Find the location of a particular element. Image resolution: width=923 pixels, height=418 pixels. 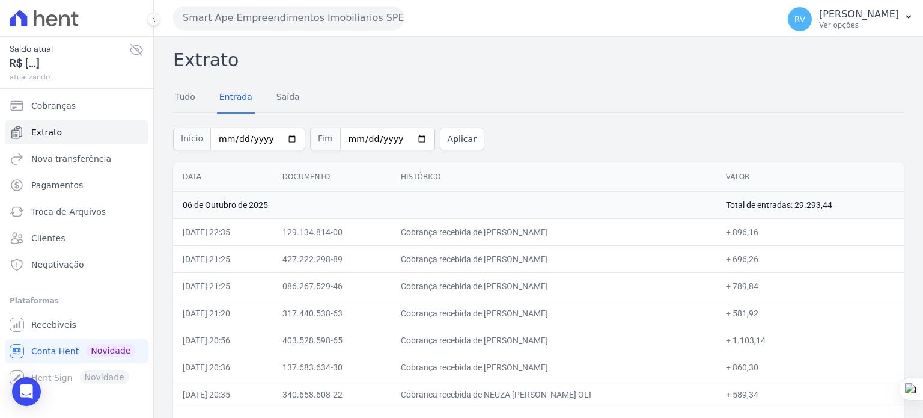

th: Histórico is located at coordinates (554, 177).